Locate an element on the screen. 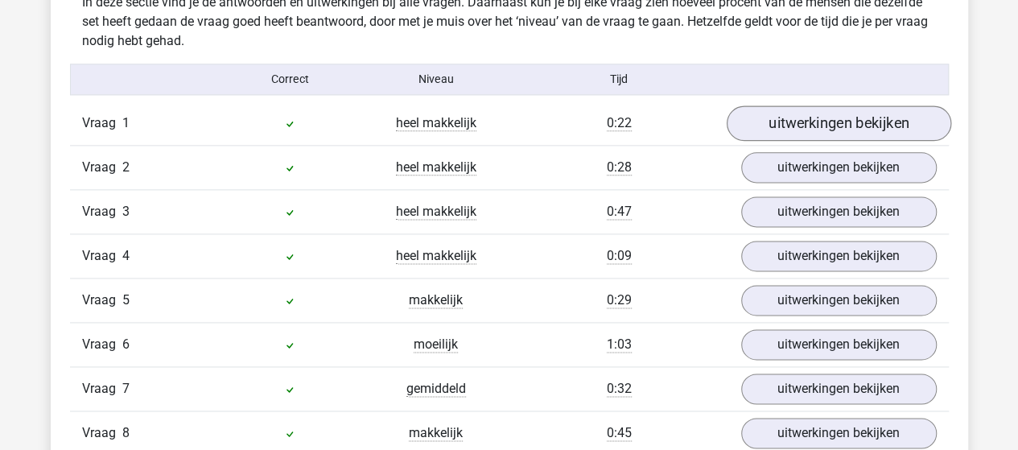 This screenshot has height=450, width=1018. span: 4 is located at coordinates (125, 255).